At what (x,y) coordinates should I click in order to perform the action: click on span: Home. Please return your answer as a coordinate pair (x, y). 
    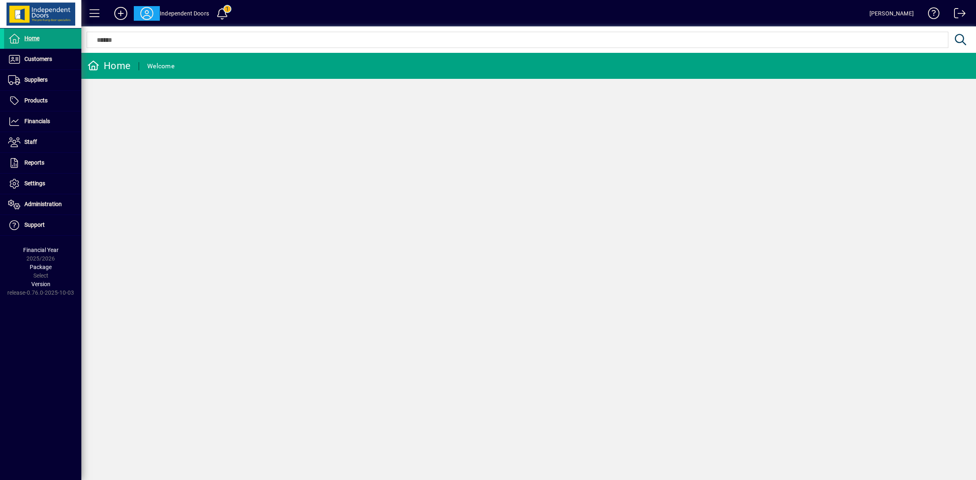
    Looking at the image, I should click on (32, 38).